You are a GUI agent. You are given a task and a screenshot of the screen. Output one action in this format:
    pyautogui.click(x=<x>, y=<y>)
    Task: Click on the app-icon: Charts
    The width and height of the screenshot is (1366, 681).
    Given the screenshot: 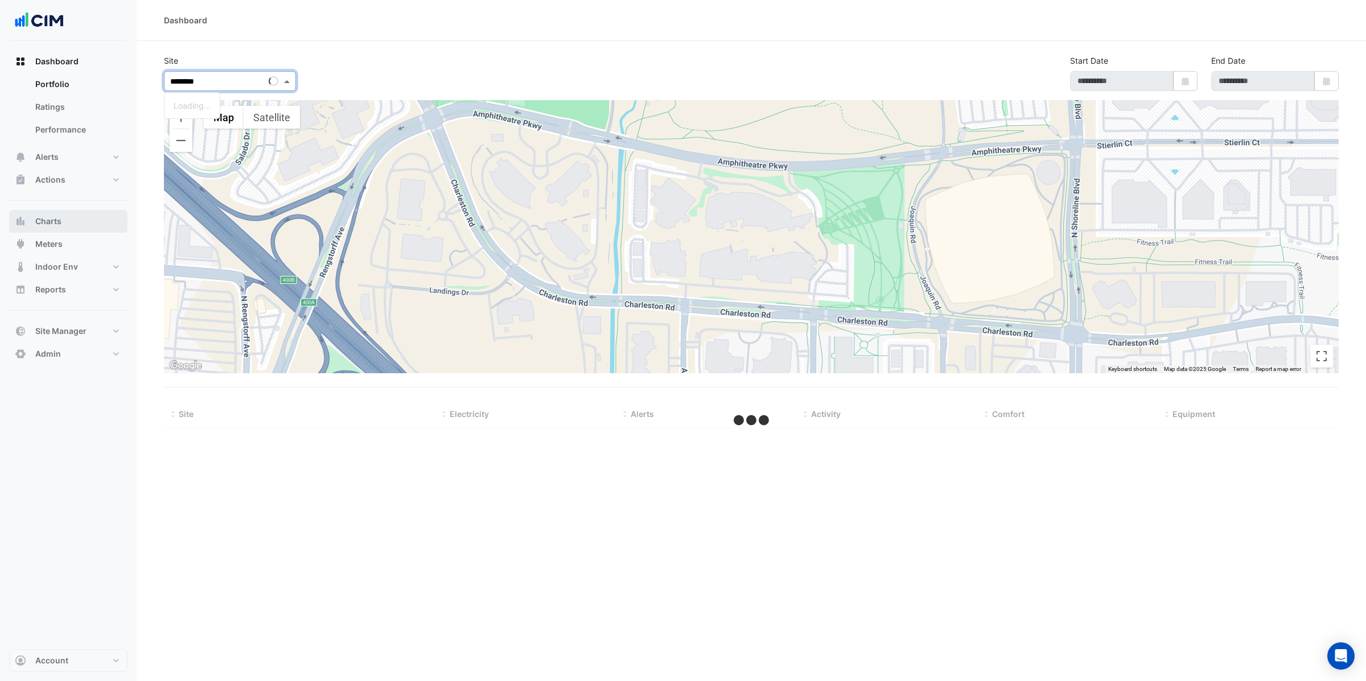 What is the action you would take?
    pyautogui.click(x=20, y=221)
    